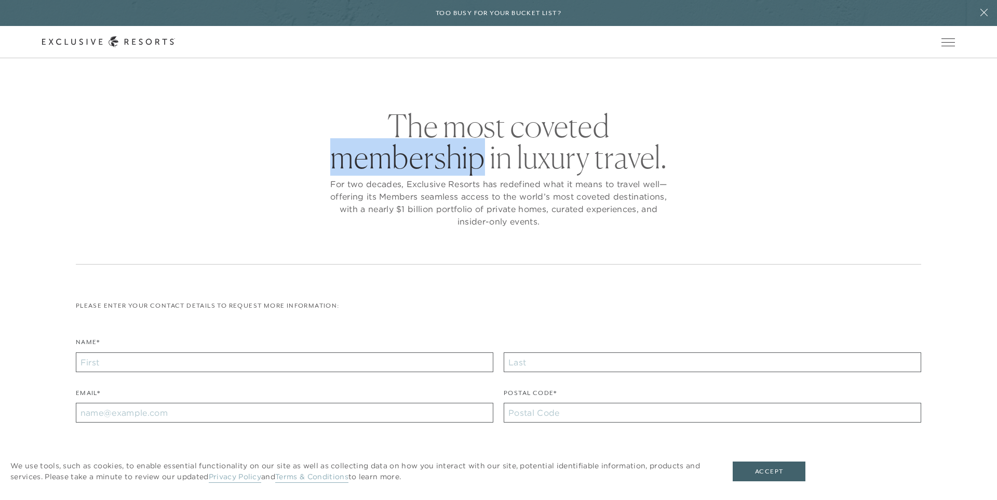 Image resolution: width=997 pixels, height=500 pixels. I want to click on h6: Too busy for your bucket list?, so click(499, 13).